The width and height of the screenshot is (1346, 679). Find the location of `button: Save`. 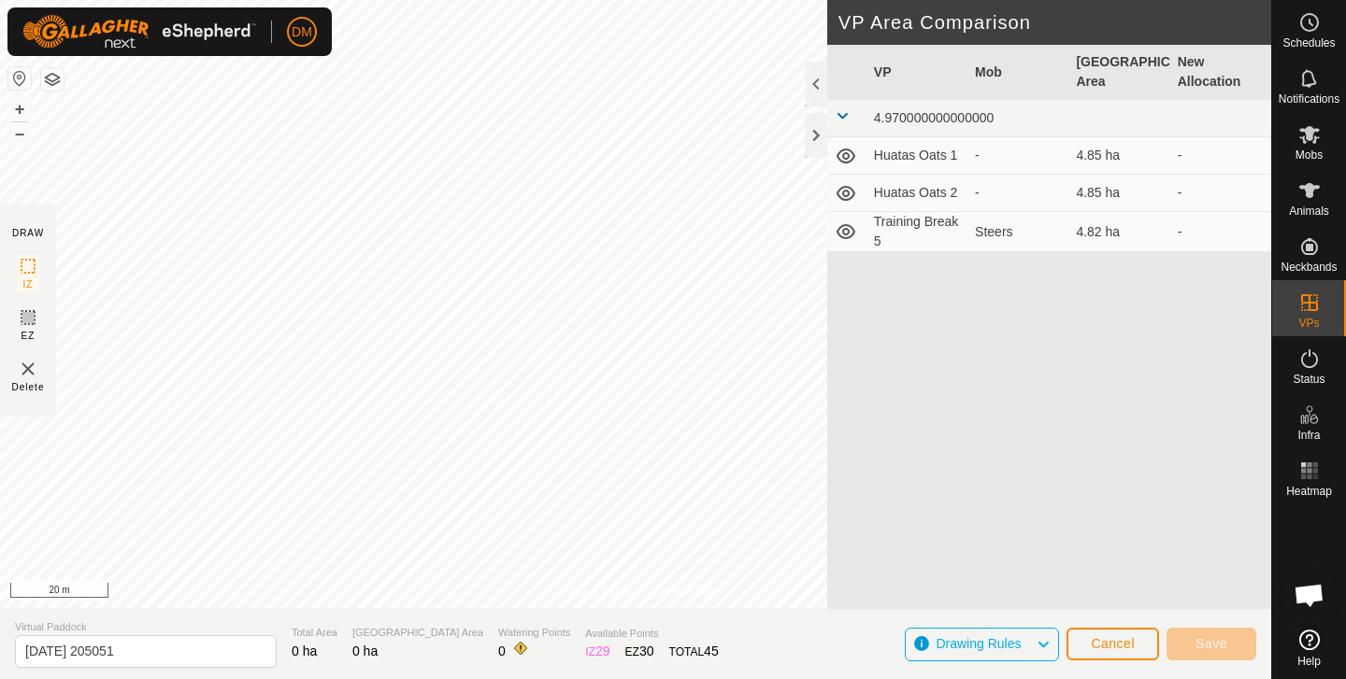

button: Save is located at coordinates (1211, 644).